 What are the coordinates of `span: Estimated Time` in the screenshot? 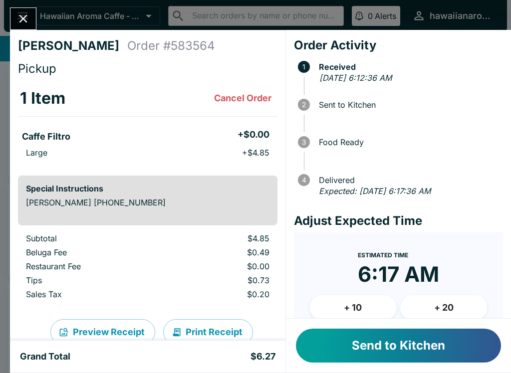 It's located at (383, 255).